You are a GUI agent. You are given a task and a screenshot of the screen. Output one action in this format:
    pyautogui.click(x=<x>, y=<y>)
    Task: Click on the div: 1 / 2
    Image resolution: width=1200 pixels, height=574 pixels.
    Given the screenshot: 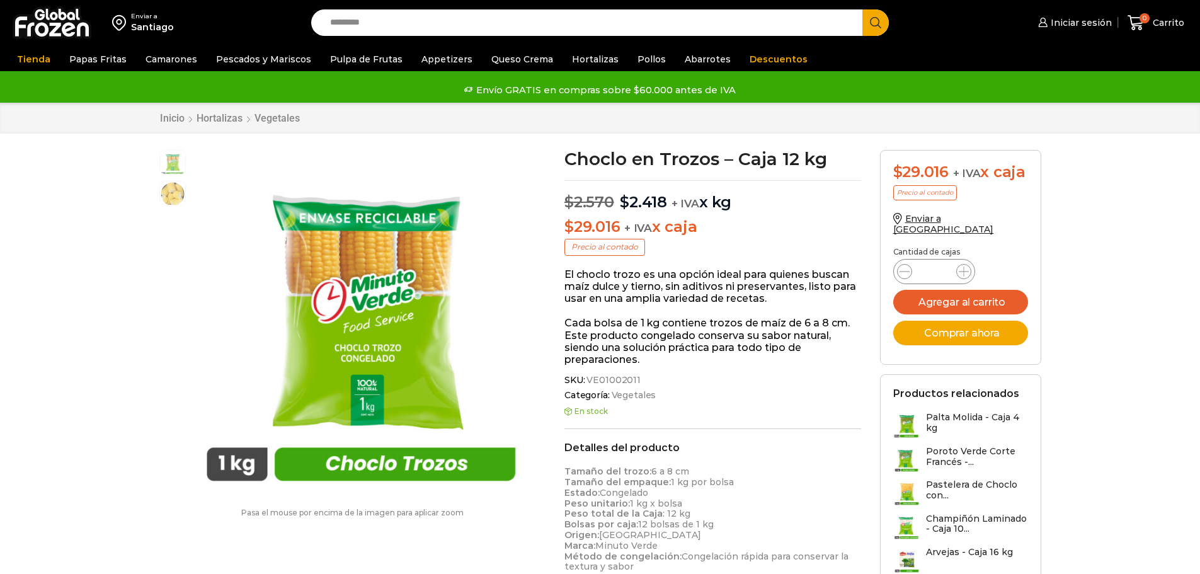 What is the action you would take?
    pyautogui.click(x=365, y=322)
    